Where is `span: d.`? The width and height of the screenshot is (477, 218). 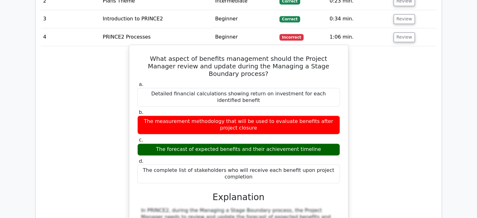 span: d. is located at coordinates (141, 161).